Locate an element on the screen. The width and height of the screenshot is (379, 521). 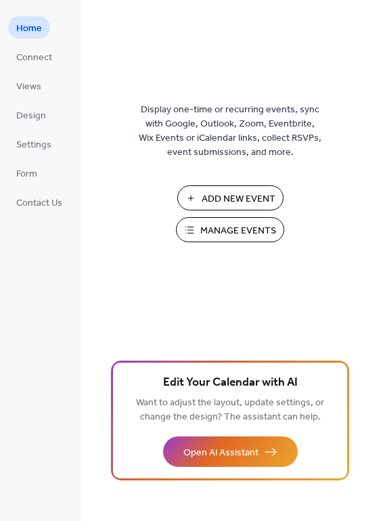
span: Open AI Assistant is located at coordinates (221, 453).